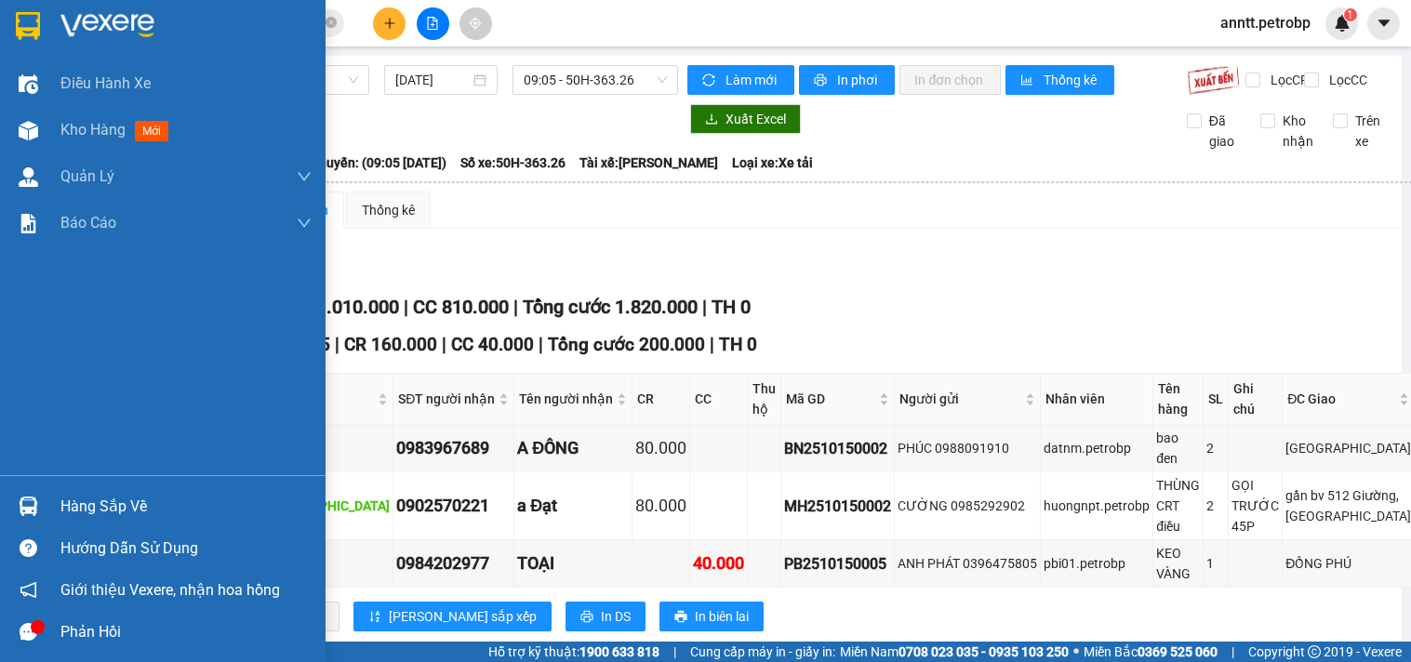 The height and width of the screenshot is (662, 1411). What do you see at coordinates (595, 80) in the screenshot?
I see `span: 09:05 - 50H-363.26` at bounding box center [595, 80].